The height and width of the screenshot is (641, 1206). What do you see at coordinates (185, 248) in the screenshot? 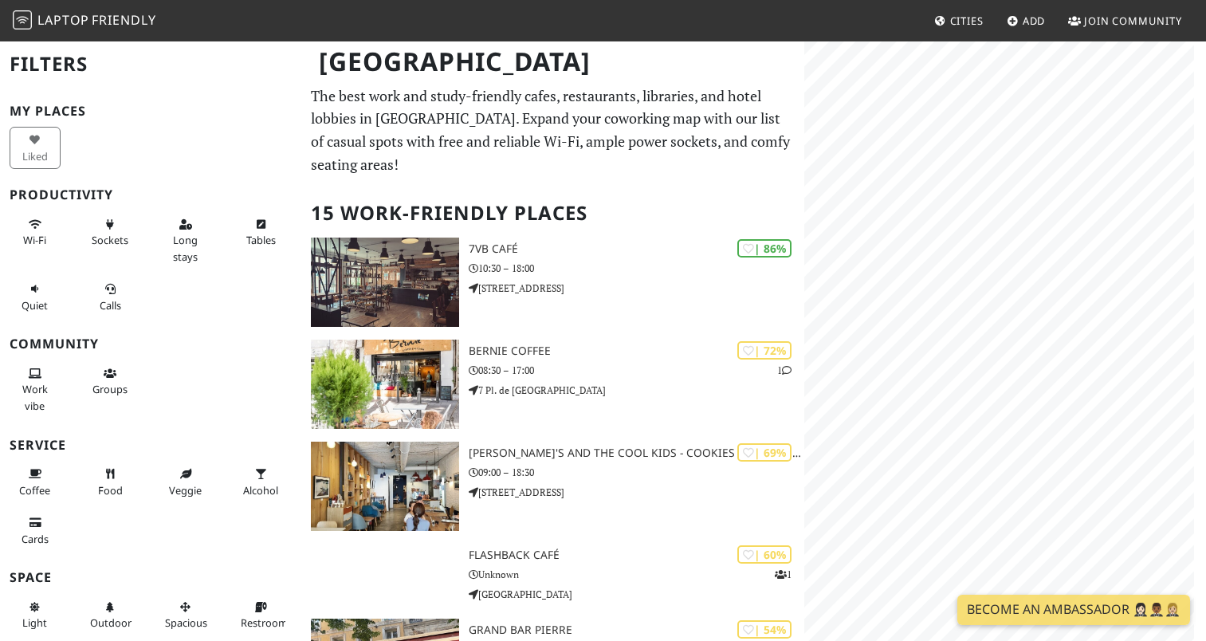
I see `span: Long stays` at bounding box center [185, 248].